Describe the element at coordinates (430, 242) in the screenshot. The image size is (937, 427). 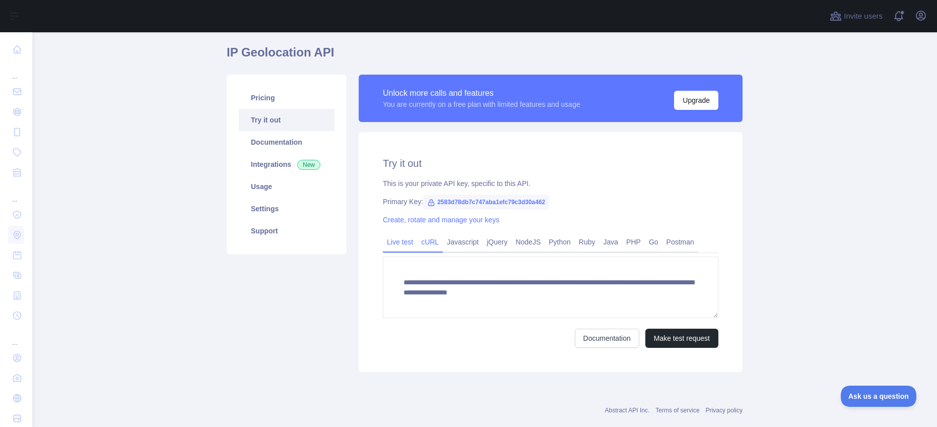
I see `a: cURL` at that location.